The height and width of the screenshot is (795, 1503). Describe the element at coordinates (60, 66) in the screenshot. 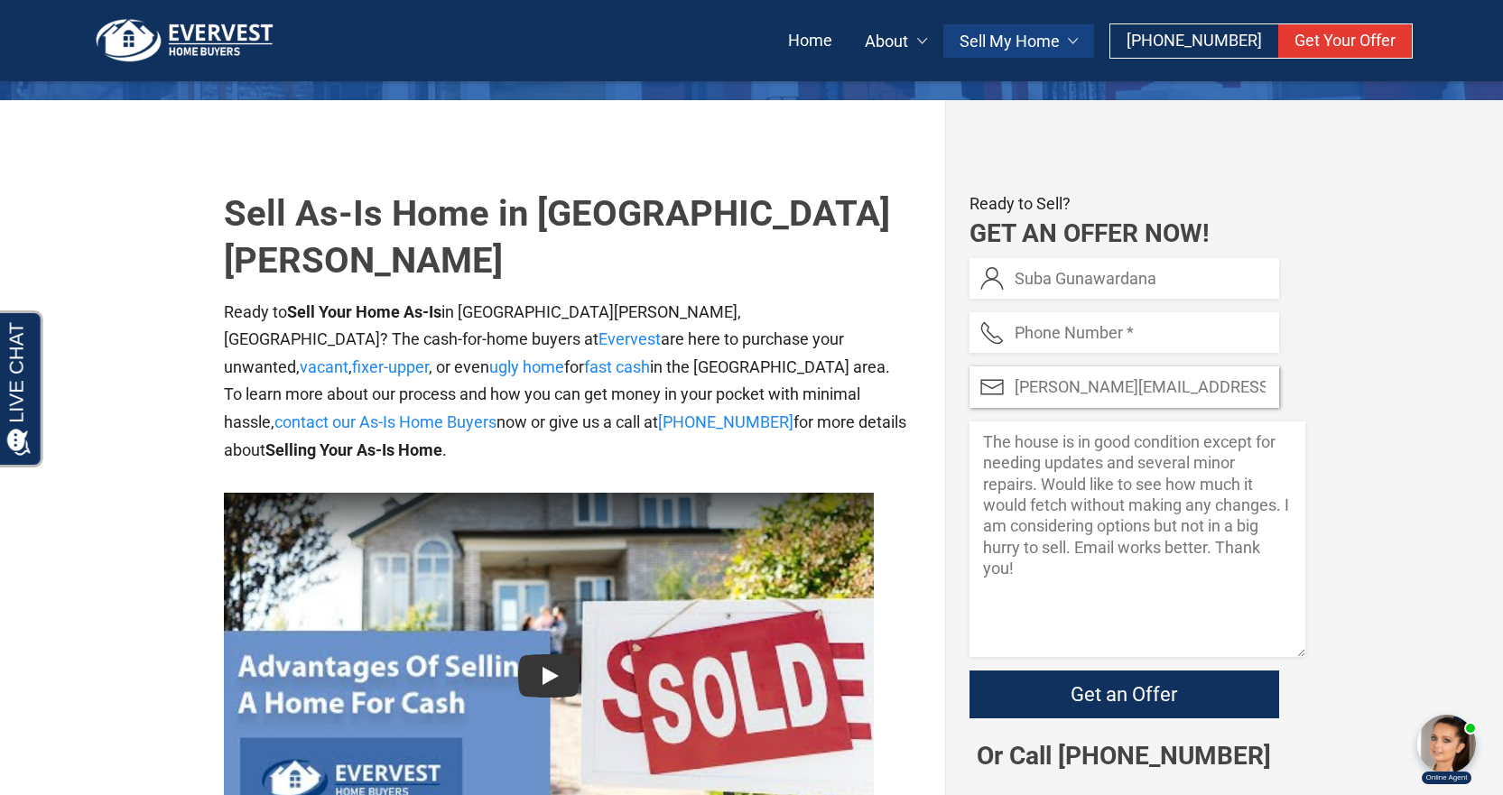

I see `div: Need help? Chat with us now!` at that location.